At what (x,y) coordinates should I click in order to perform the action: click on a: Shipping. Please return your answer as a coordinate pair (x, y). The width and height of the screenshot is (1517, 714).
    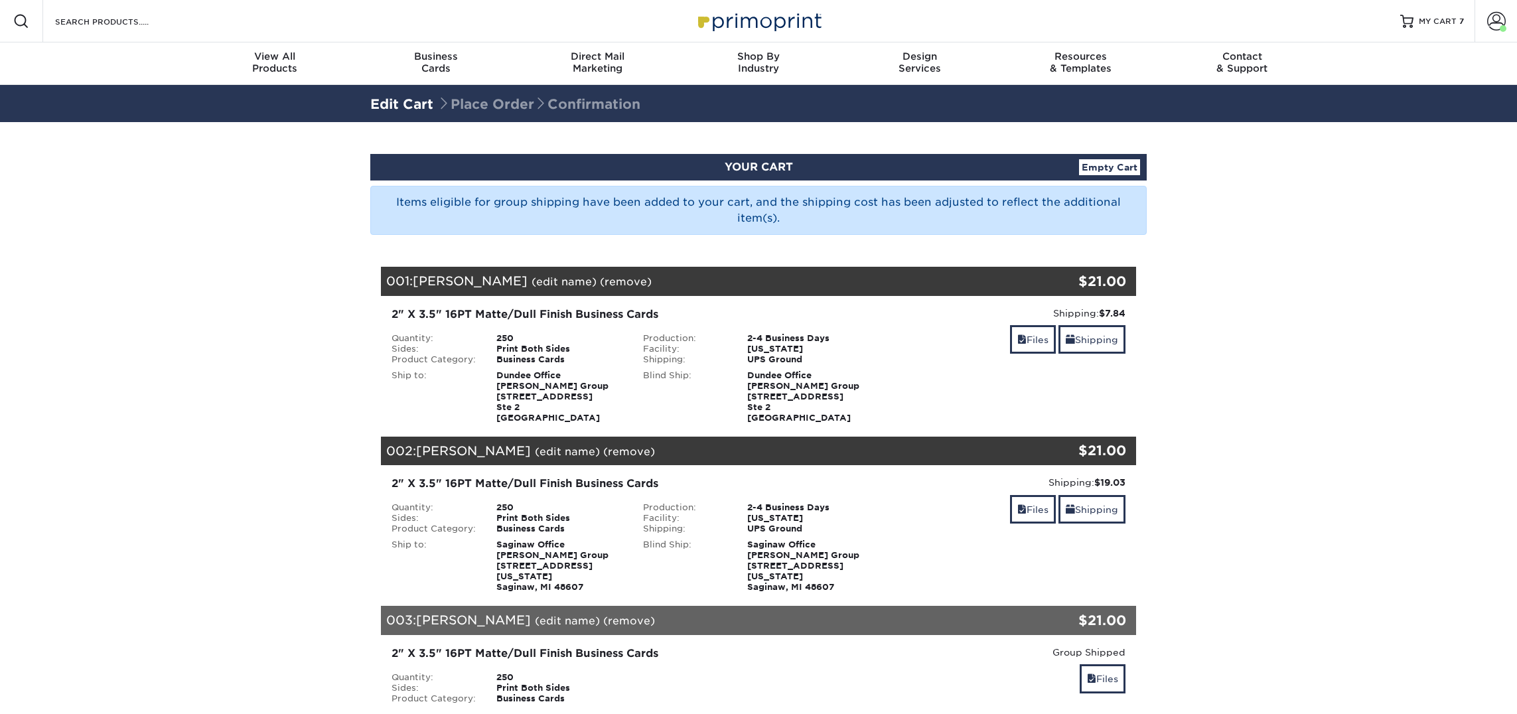
    Looking at the image, I should click on (1091, 339).